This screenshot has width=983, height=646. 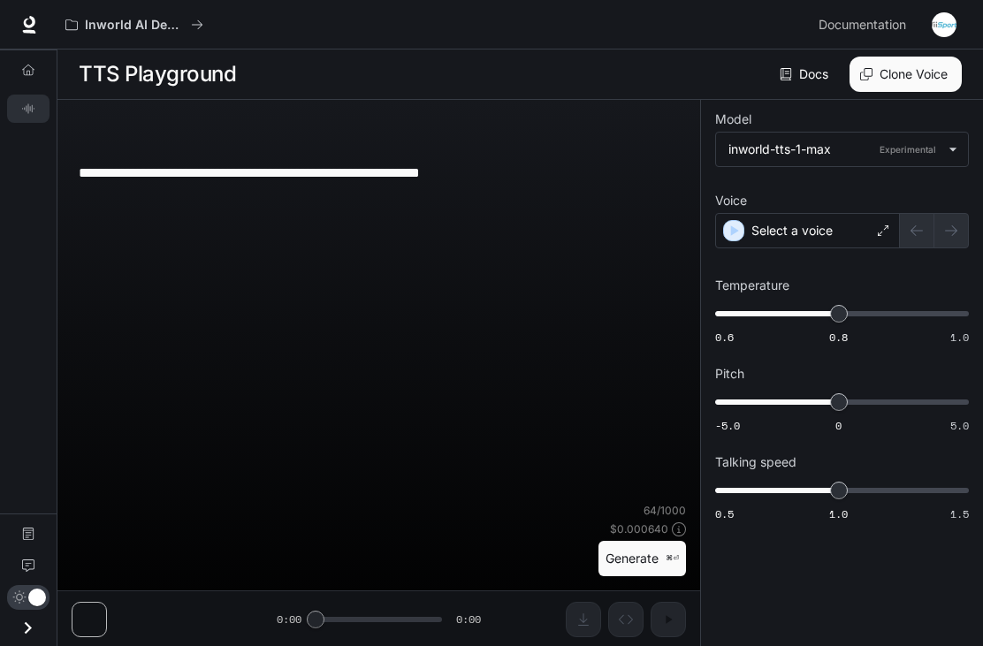 I want to click on p: Talking speed, so click(x=756, y=462).